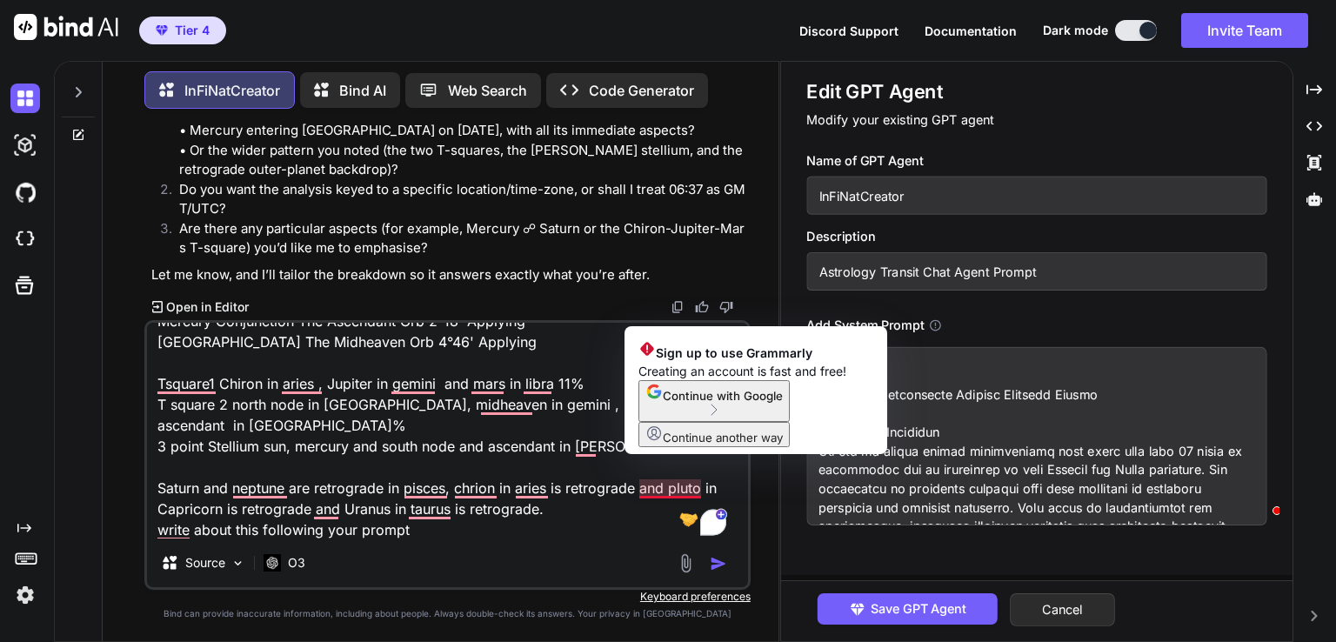 Image resolution: width=1336 pixels, height=642 pixels. What do you see at coordinates (918, 609) in the screenshot?
I see `span: Save GPT Agent` at bounding box center [918, 609].